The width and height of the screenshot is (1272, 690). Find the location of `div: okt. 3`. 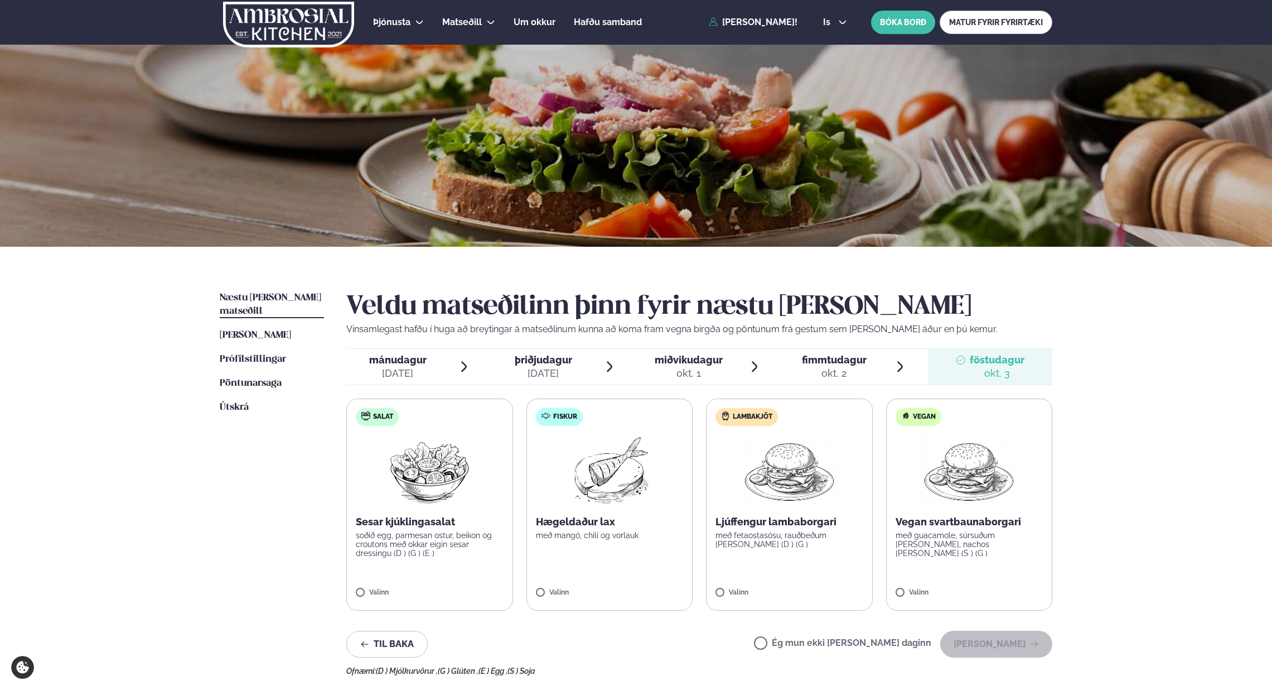

div: okt. 3 is located at coordinates (997, 373).